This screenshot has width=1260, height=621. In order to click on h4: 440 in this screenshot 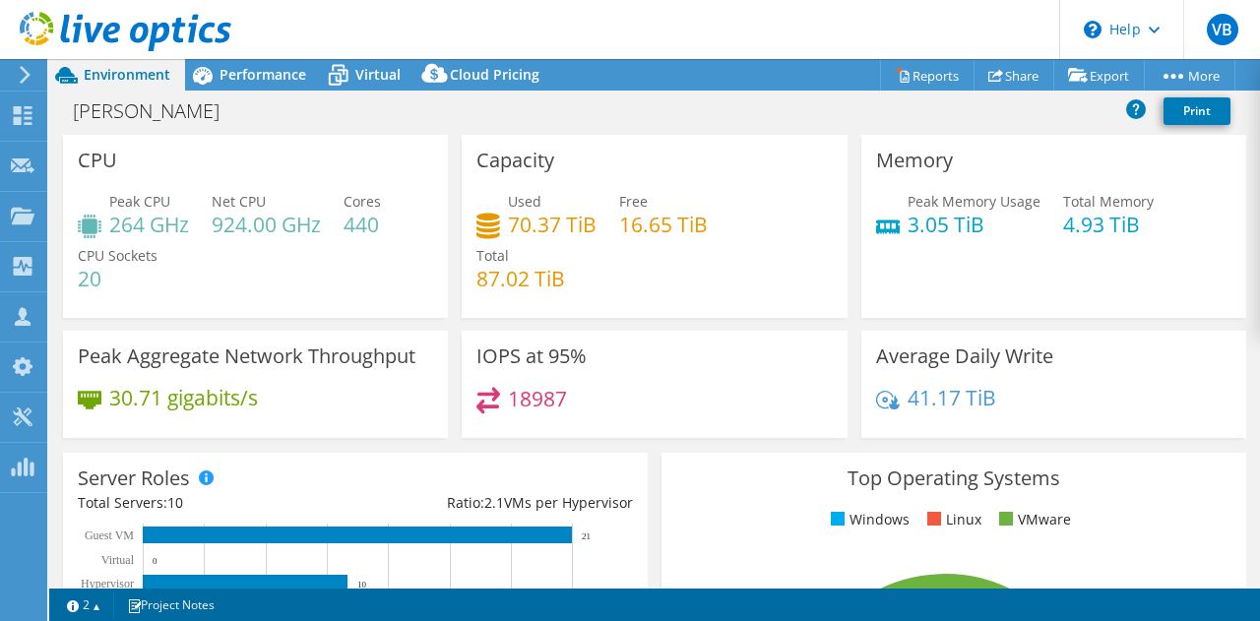, I will do `click(362, 224)`.